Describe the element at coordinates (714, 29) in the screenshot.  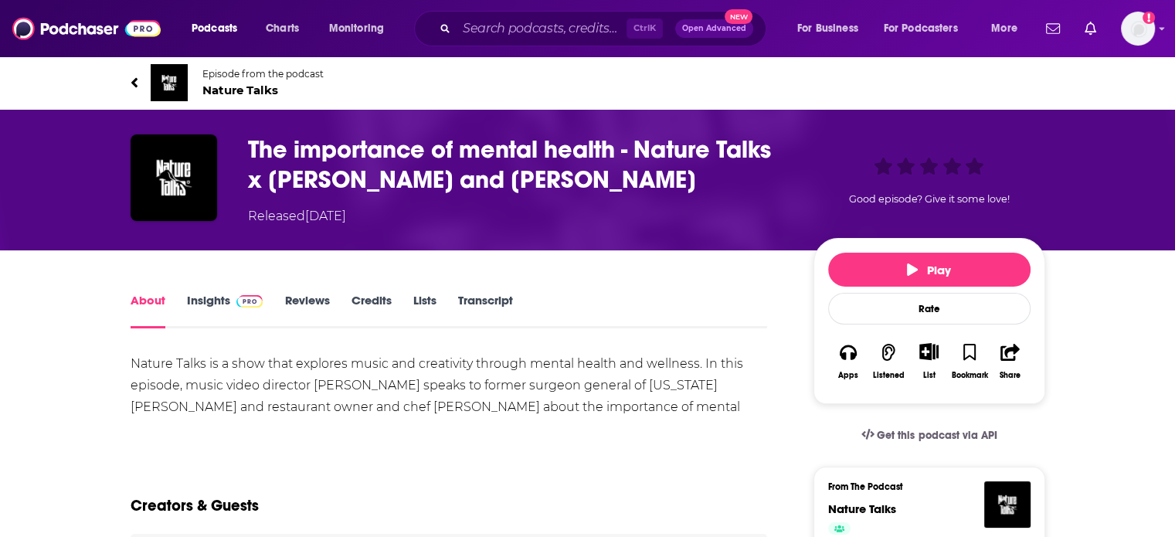
I see `button: Open AdvancedNew` at that location.